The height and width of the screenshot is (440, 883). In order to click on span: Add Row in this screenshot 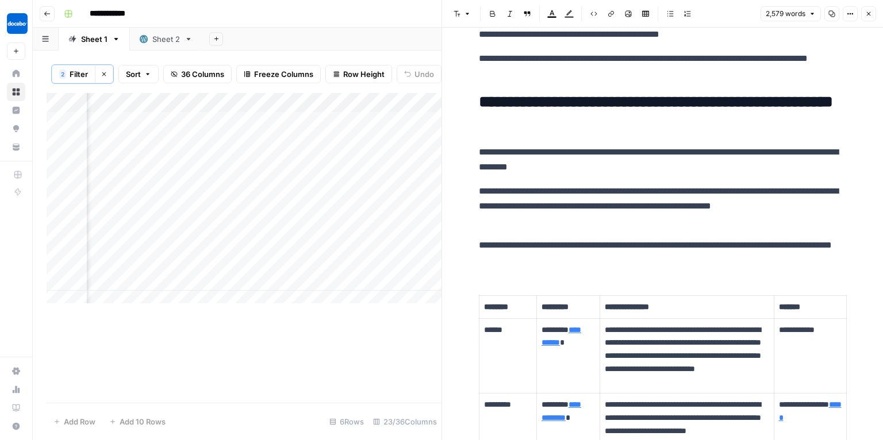, I will do `click(79, 422)`.